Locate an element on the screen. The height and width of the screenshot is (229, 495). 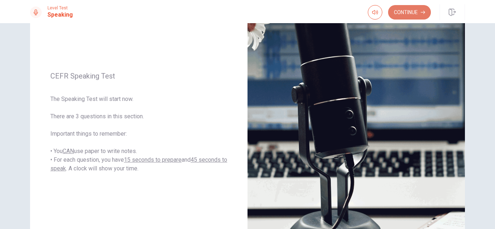
span: CEFR Speaking Test is located at coordinates (139, 76).